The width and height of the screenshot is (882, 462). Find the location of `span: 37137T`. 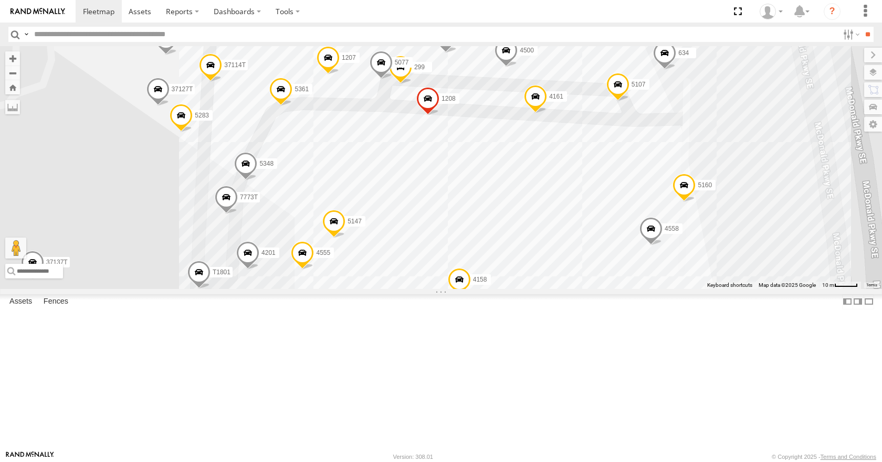

span: 37137T is located at coordinates (57, 263).